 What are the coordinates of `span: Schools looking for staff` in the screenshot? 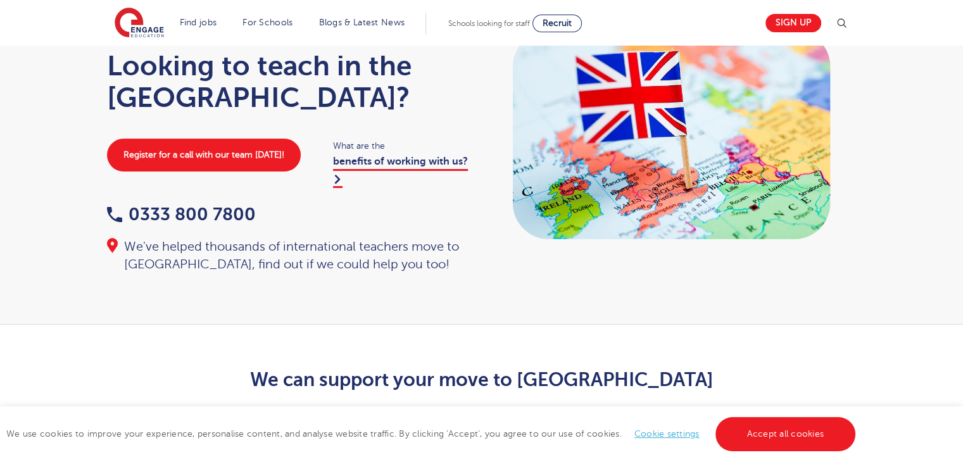 It's located at (489, 23).